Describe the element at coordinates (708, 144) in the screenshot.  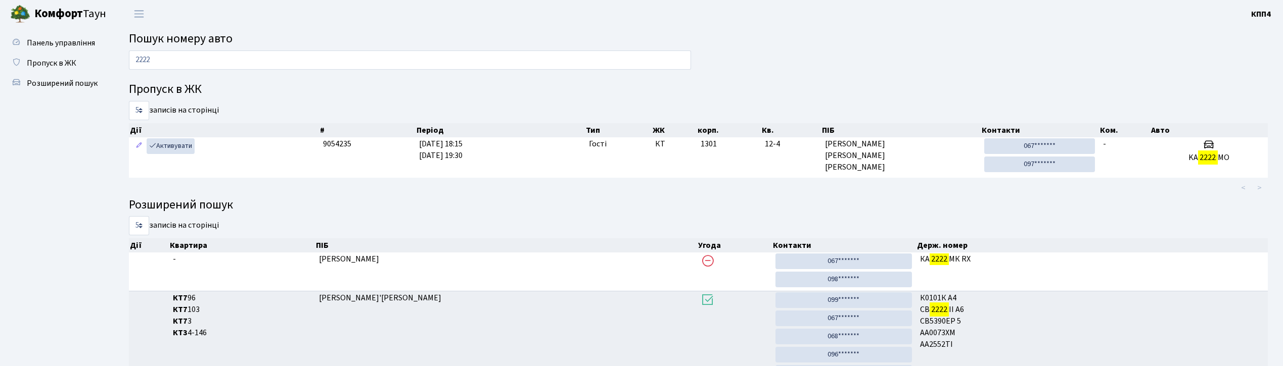
I see `span: 1301` at that location.